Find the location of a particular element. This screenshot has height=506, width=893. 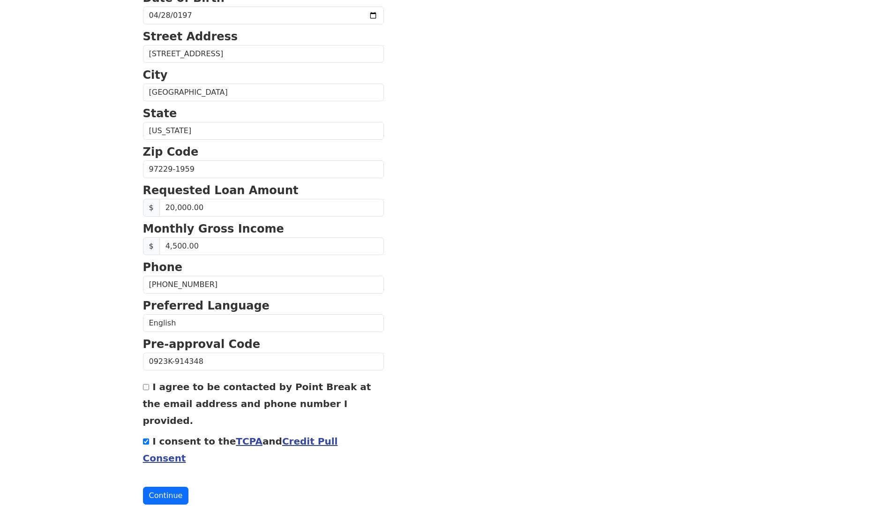

input: Pre-approval Code is located at coordinates (264, 362).